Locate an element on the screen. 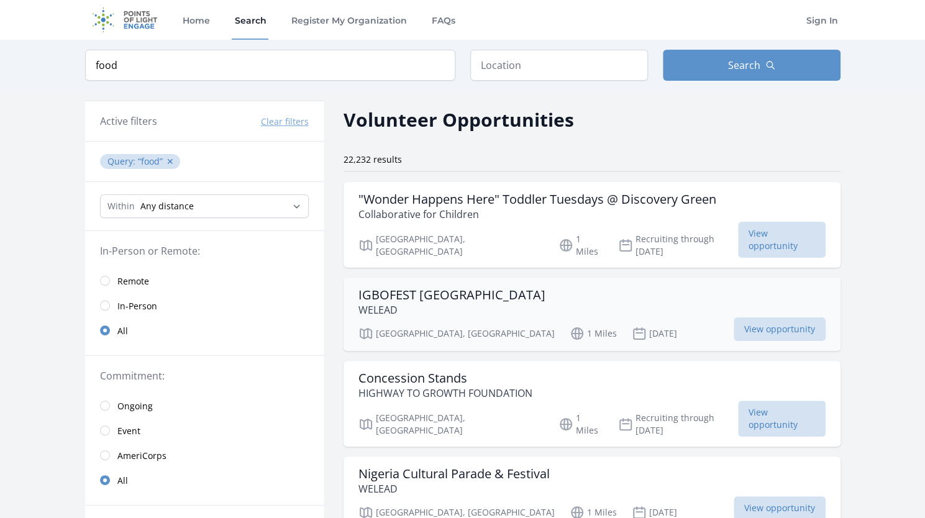 The height and width of the screenshot is (518, 925). a: "Wonder Happens Here" Toddler Tuesdays @ Discovery Green Collaborative for Children [GEOGRAPHIC_D... is located at coordinates (592, 225).